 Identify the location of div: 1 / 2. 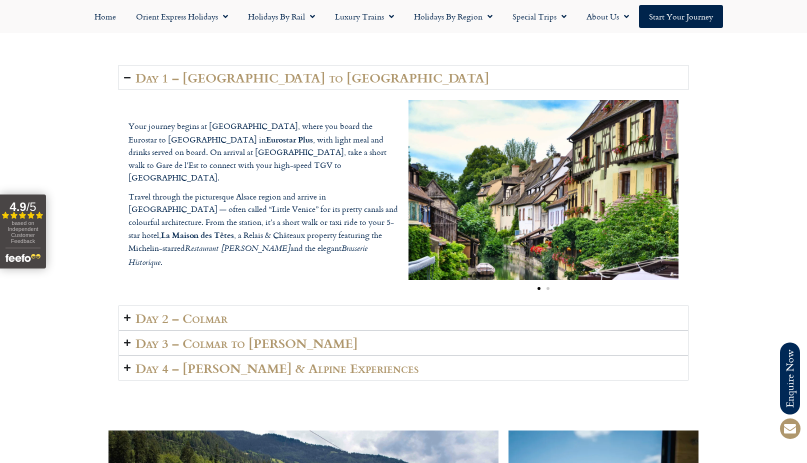
(544, 190).